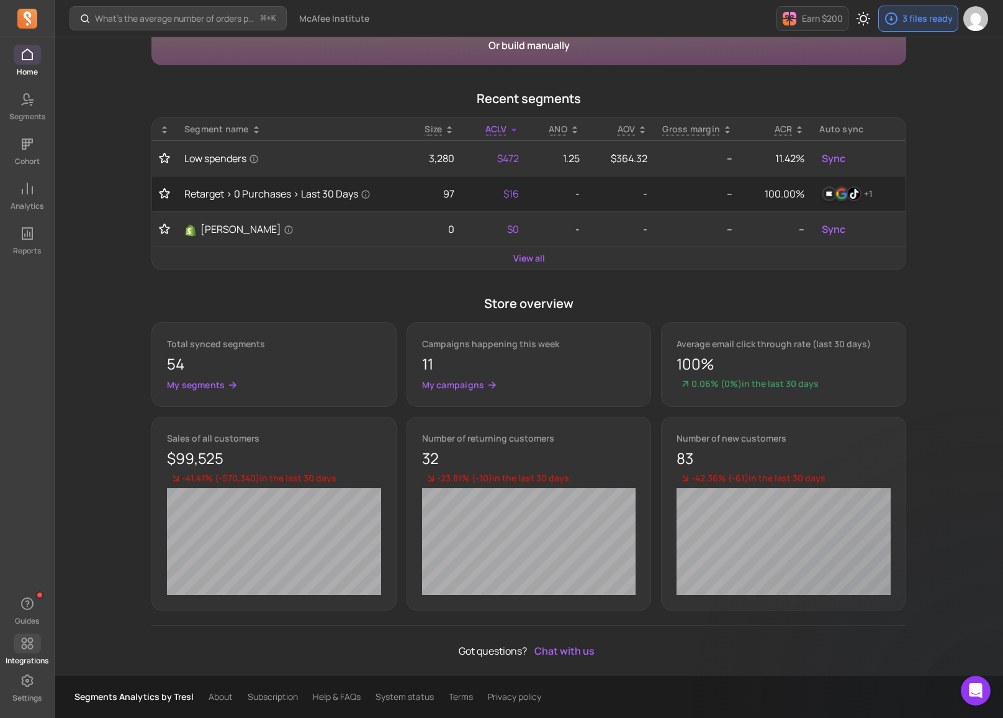 This screenshot has width=1003, height=718. I want to click on button: klaviyogoogletiktok+1, so click(848, 194).